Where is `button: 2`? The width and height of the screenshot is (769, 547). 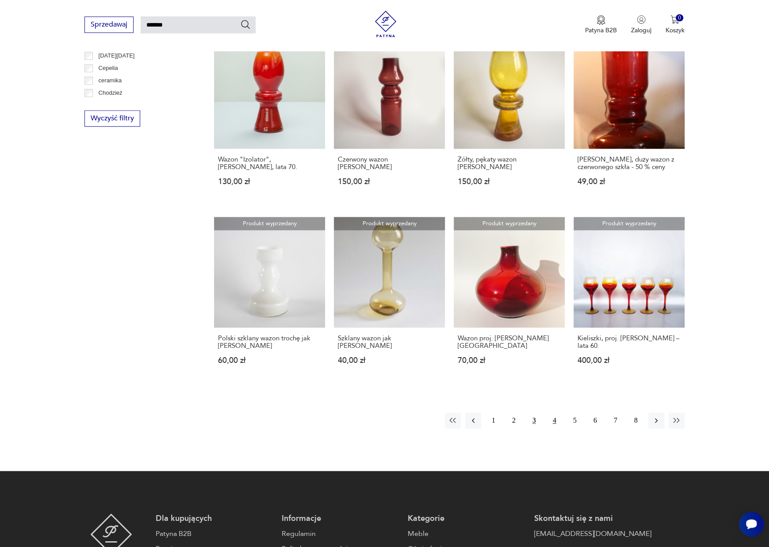
button: 2 is located at coordinates (514, 420).